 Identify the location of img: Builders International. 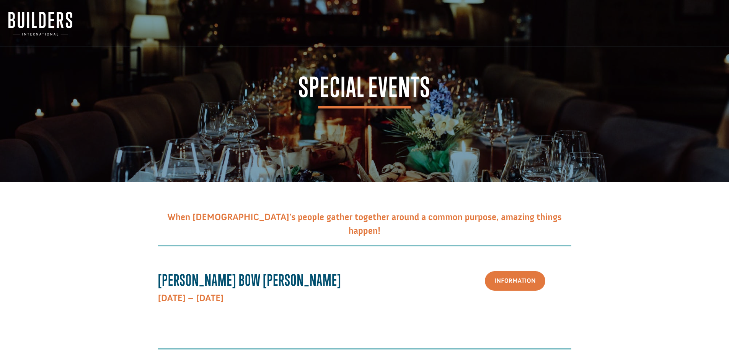
(40, 24).